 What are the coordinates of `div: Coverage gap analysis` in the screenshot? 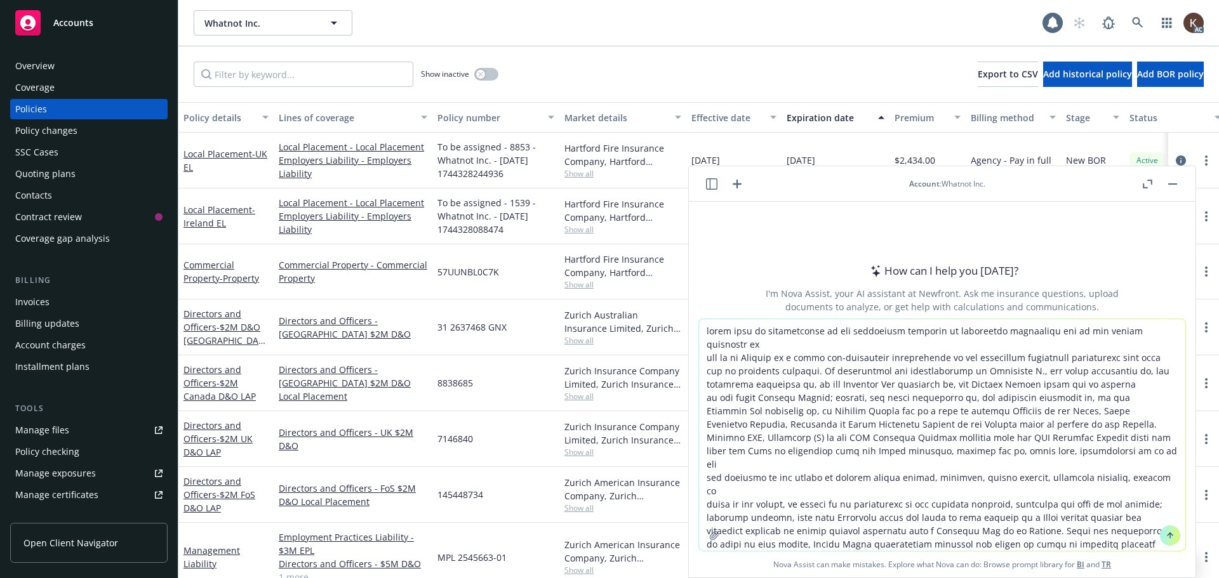 It's located at (62, 239).